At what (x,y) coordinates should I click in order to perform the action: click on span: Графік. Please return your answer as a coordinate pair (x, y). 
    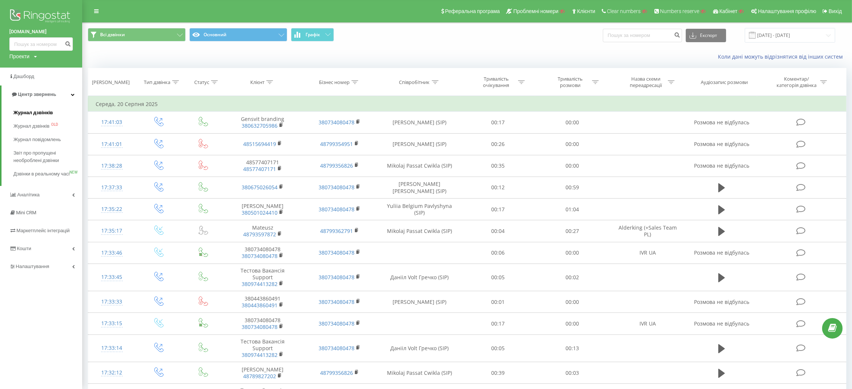
    Looking at the image, I should click on (313, 35).